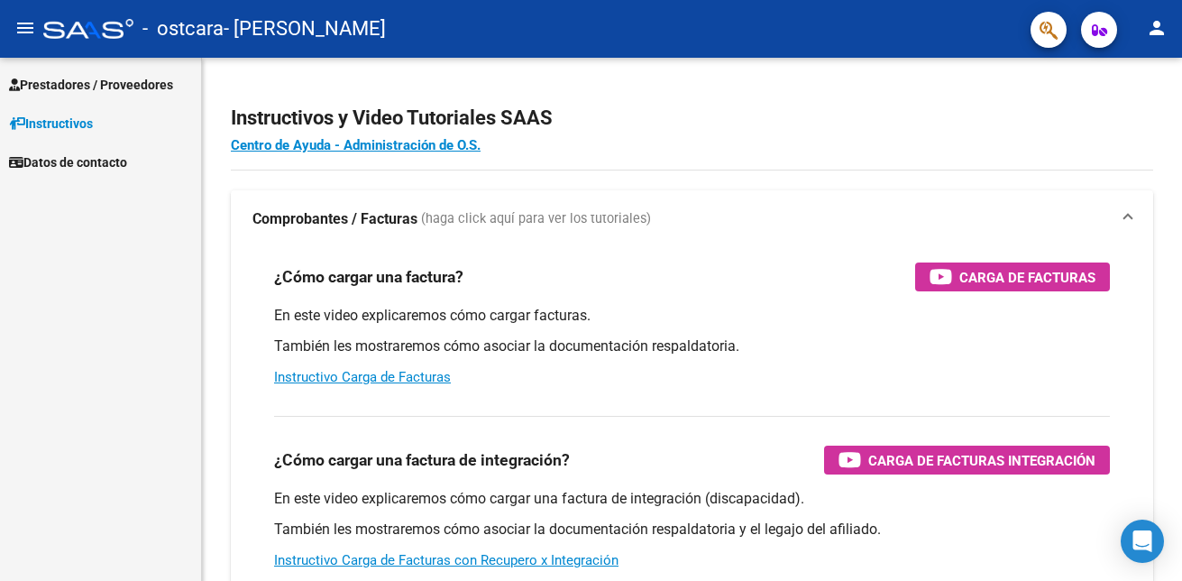  I want to click on span: Datos de contacto, so click(68, 162).